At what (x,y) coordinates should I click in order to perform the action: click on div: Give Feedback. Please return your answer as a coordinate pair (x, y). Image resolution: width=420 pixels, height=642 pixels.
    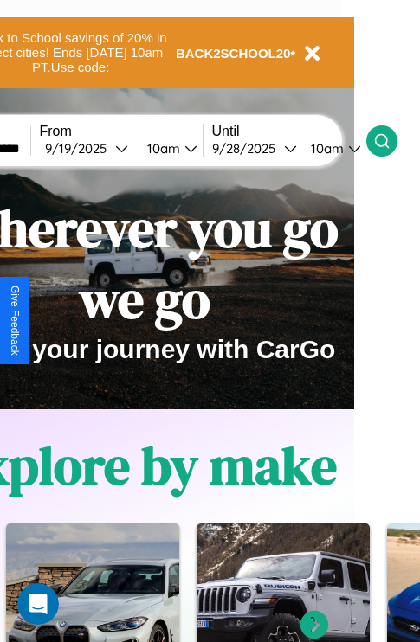
    Looking at the image, I should click on (15, 320).